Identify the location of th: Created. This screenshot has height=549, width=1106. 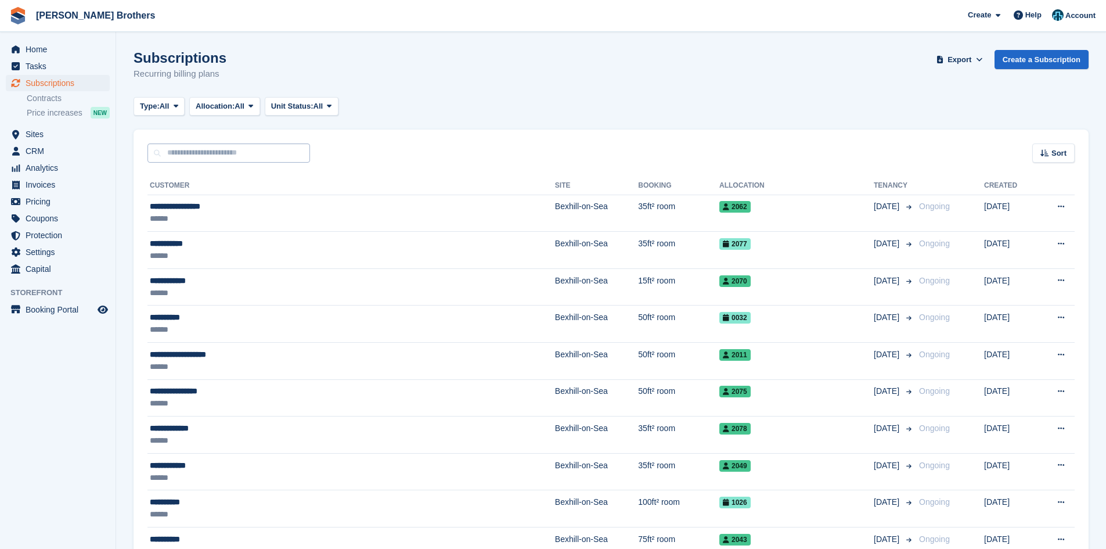
(1010, 186).